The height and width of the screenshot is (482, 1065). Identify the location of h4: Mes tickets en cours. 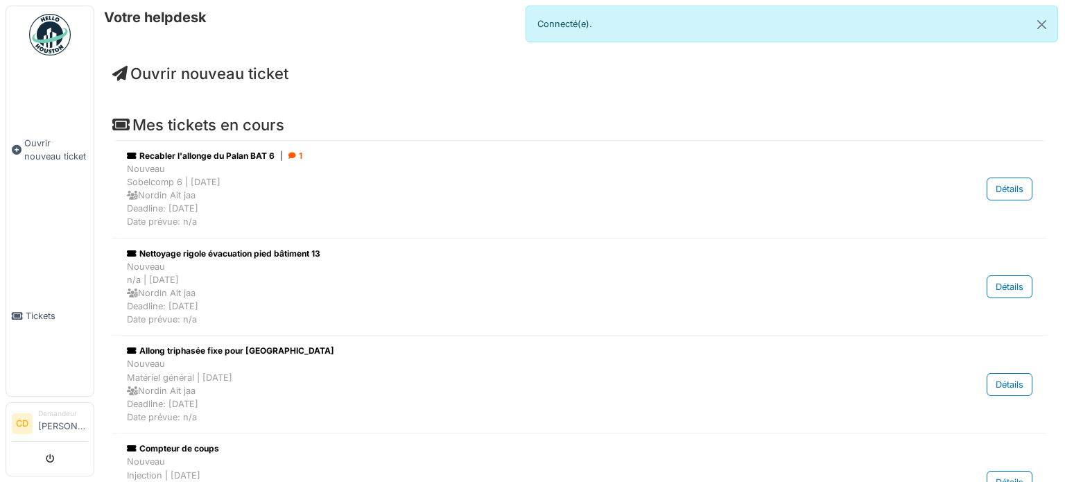
(580, 125).